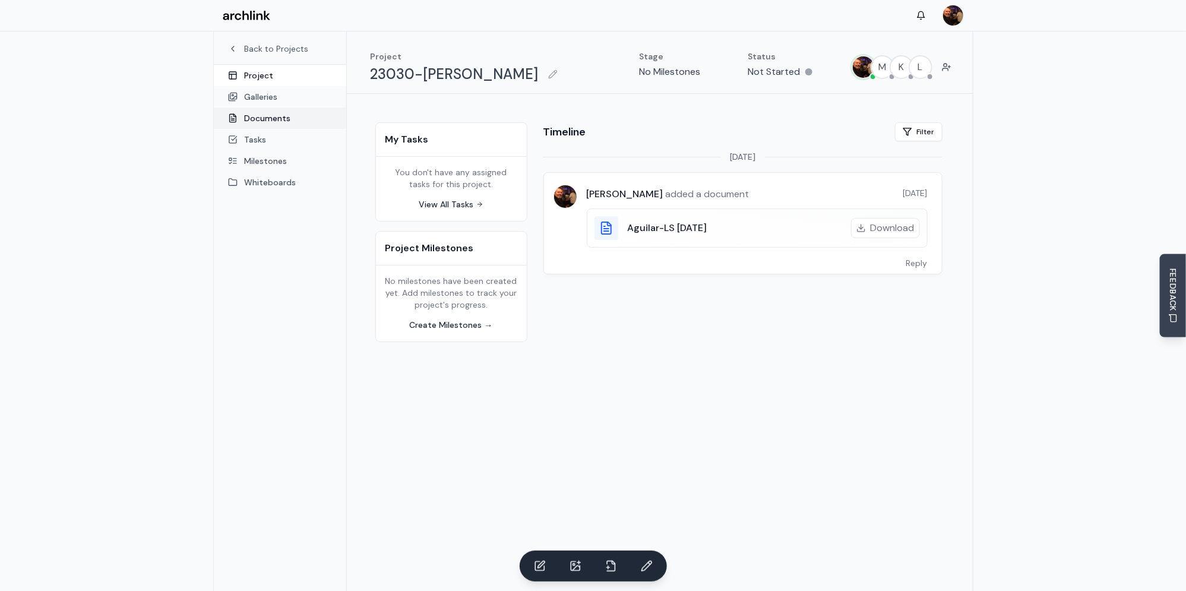 The height and width of the screenshot is (591, 1186). What do you see at coordinates (280, 140) in the screenshot?
I see `a: Tasks` at bounding box center [280, 140].